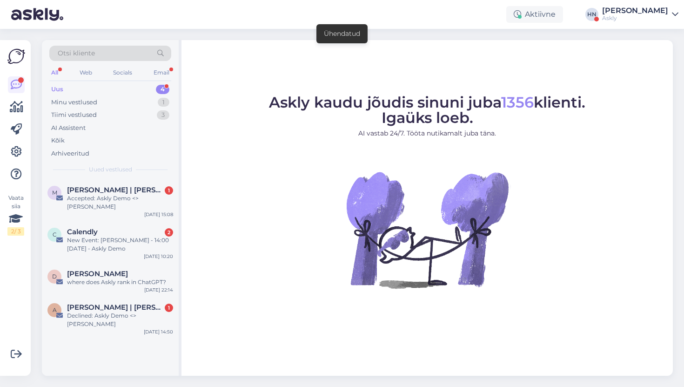 The width and height of the screenshot is (684, 387). What do you see at coordinates (16, 56) in the screenshot?
I see `img: Askly Logo` at bounding box center [16, 56].